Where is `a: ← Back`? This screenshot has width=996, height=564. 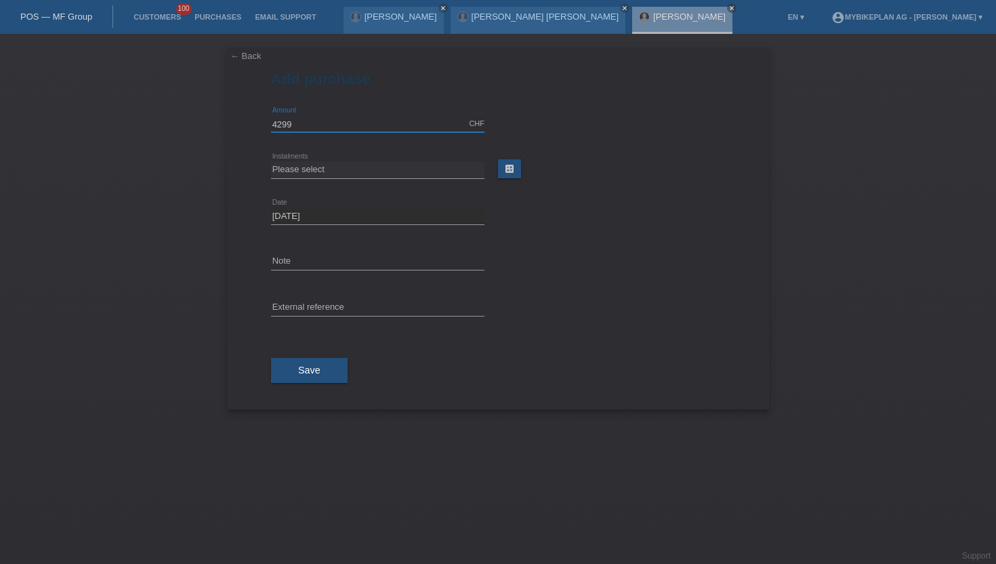
a: ← Back is located at coordinates (246, 56).